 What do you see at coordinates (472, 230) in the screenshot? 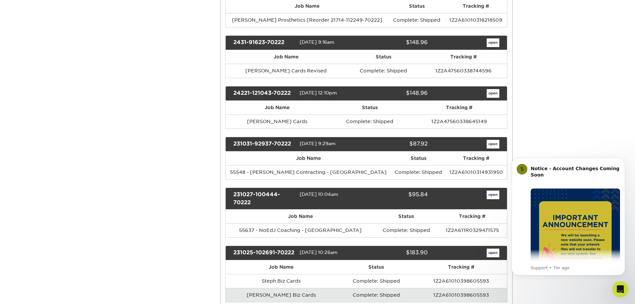
I see `td: 1Z2A611R0329471575` at bounding box center [472, 230].